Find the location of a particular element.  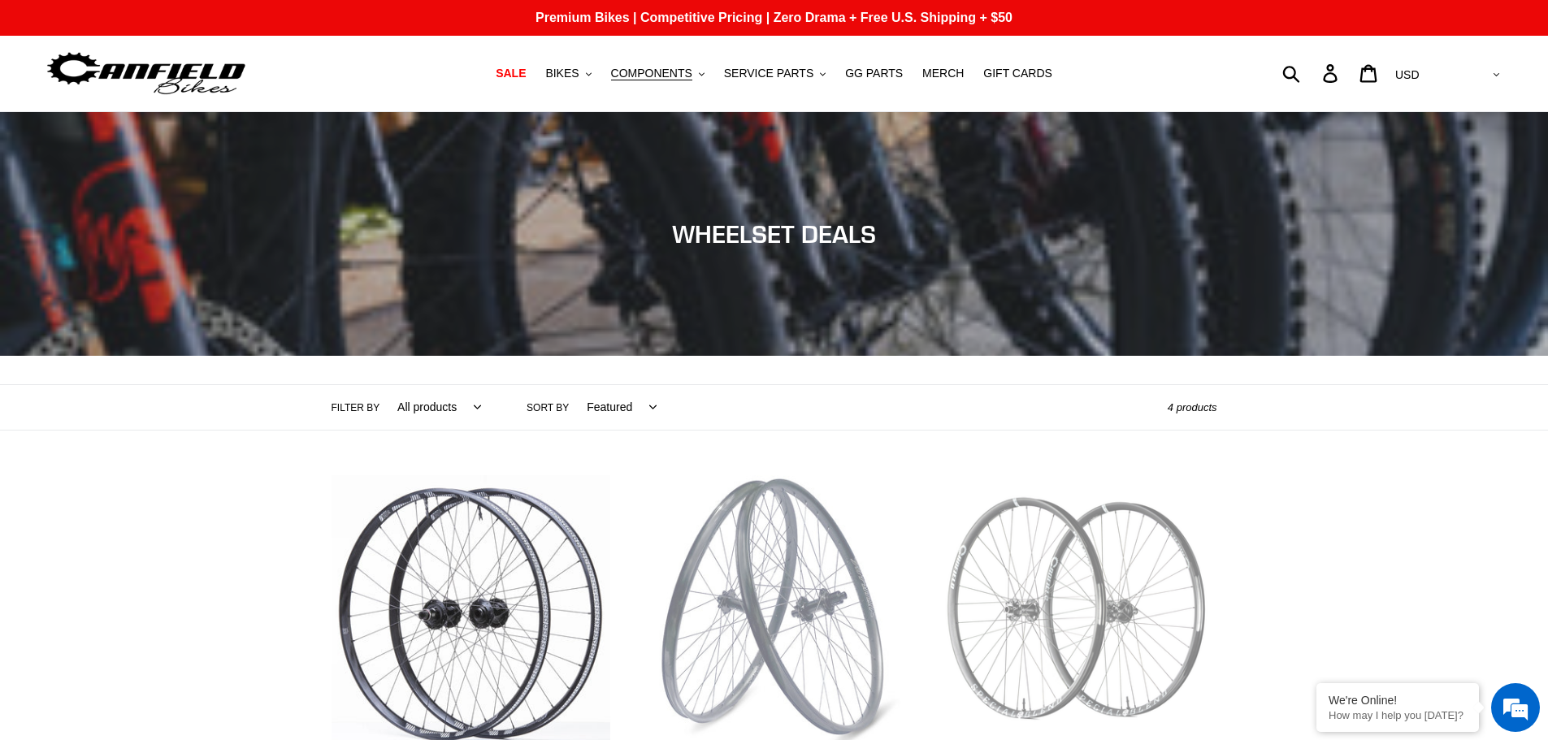

span: 4 products is located at coordinates (1192, 407).